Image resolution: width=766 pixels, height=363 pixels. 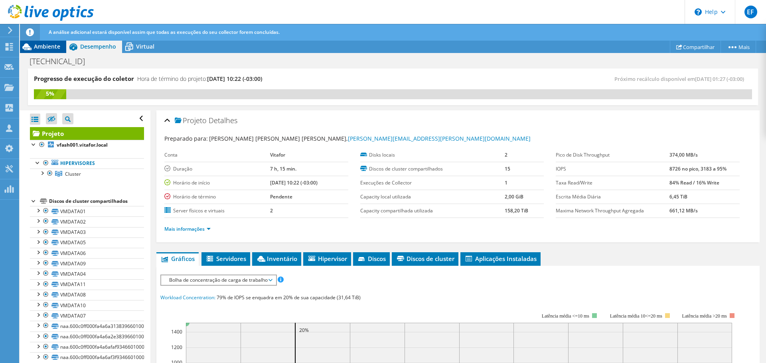 I want to click on b: 374,00 MB/s, so click(x=683, y=155).